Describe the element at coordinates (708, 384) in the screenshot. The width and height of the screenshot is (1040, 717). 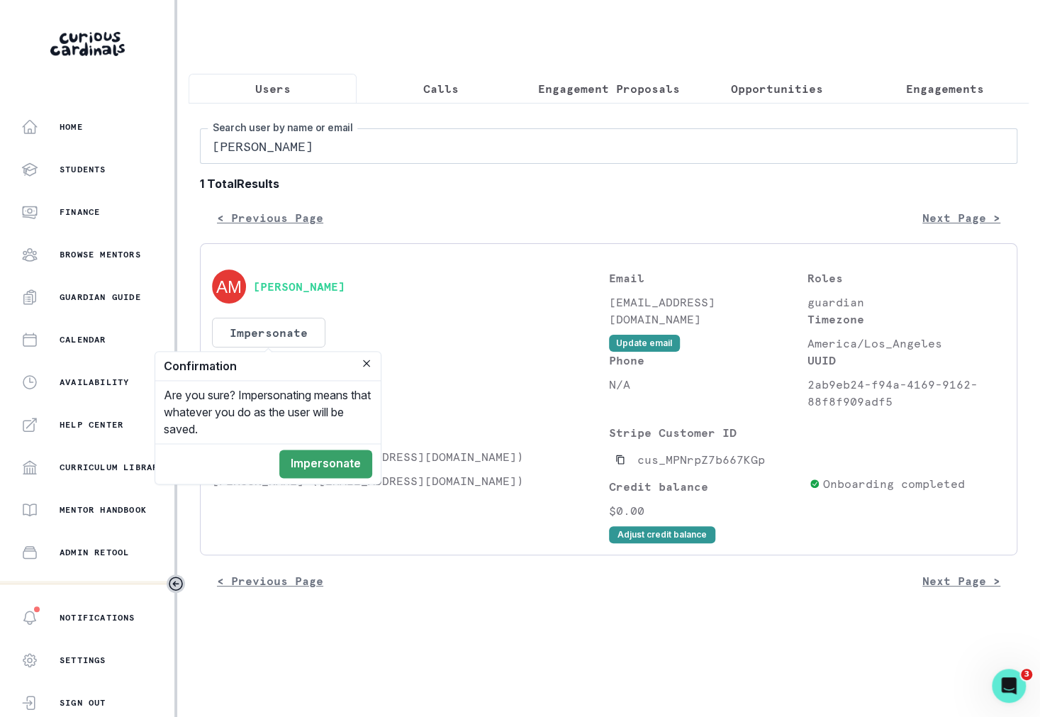
I see `p: N/A` at that location.